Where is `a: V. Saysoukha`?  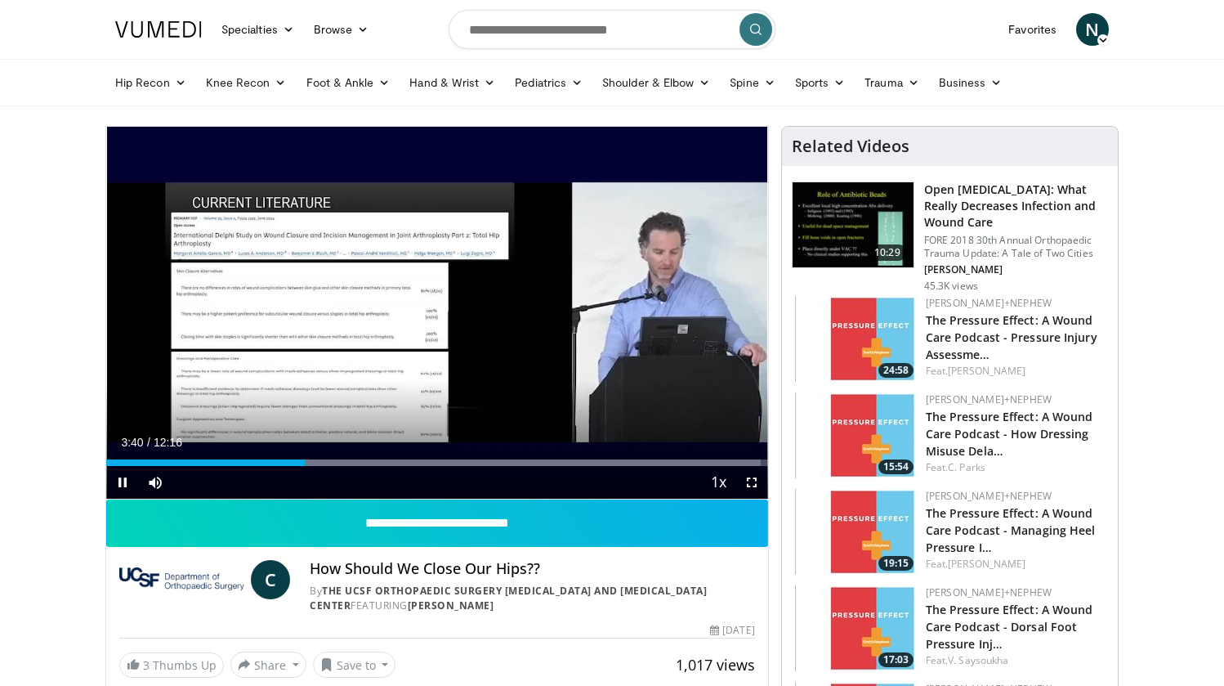
a: V. Saysoukha is located at coordinates (978, 660).